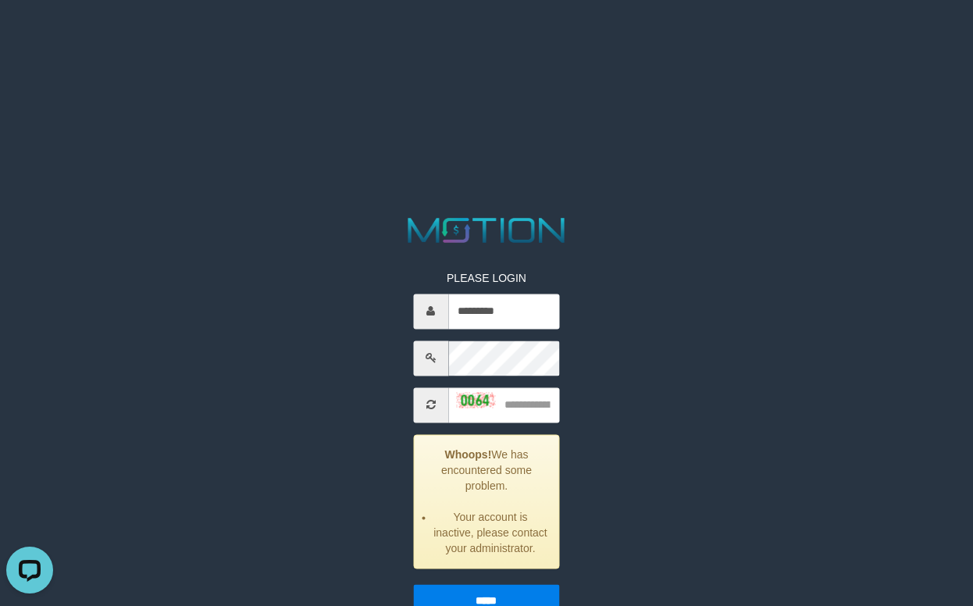 This screenshot has width=973, height=606. What do you see at coordinates (490, 532) in the screenshot?
I see `li: Your account is inactive, please contact your administrator.` at bounding box center [490, 532].